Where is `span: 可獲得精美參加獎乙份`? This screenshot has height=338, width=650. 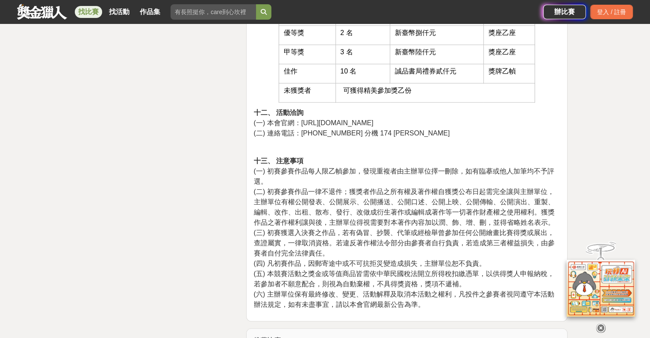
span: 可獲得精美參加獎乙份 is located at coordinates (378, 90).